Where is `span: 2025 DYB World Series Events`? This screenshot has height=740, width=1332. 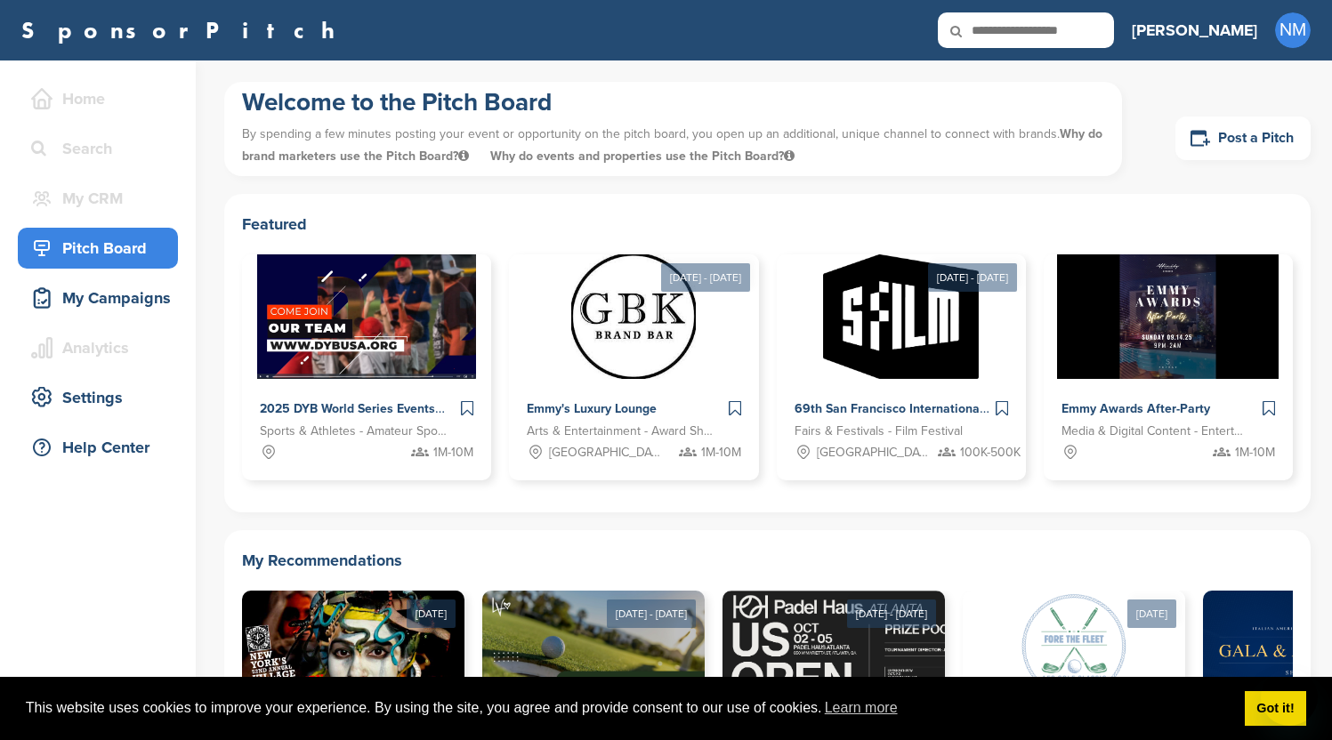
span: 2025 DYB World Series Events is located at coordinates (347, 408).